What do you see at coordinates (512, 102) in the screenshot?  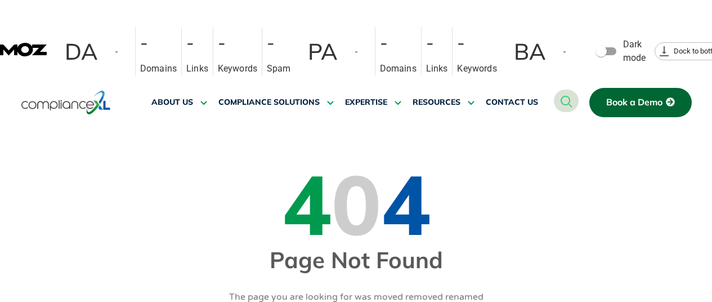 I see `span: CONTACT US` at bounding box center [512, 102].